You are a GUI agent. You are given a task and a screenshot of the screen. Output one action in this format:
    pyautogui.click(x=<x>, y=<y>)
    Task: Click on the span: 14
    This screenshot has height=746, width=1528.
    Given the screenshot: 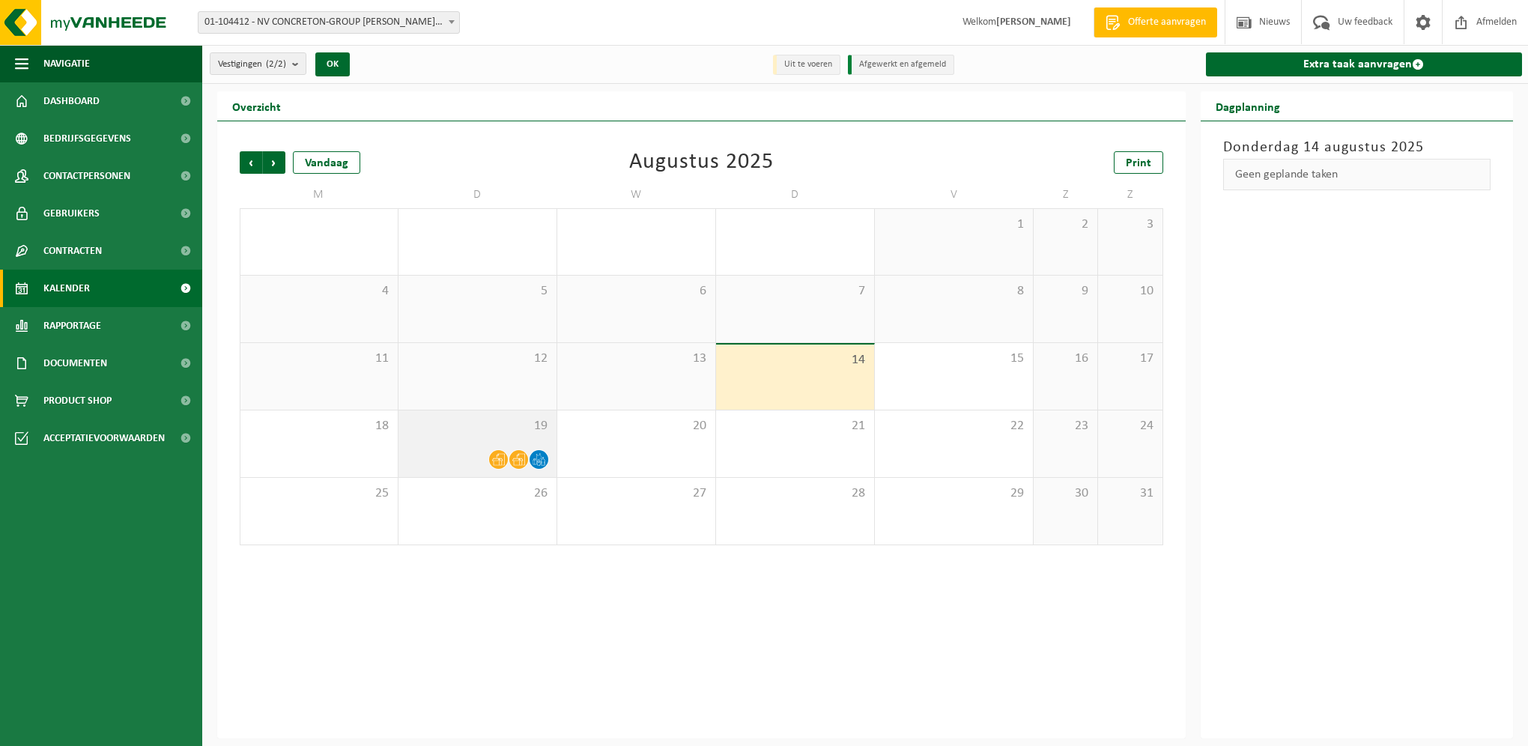 What is the action you would take?
    pyautogui.click(x=795, y=360)
    